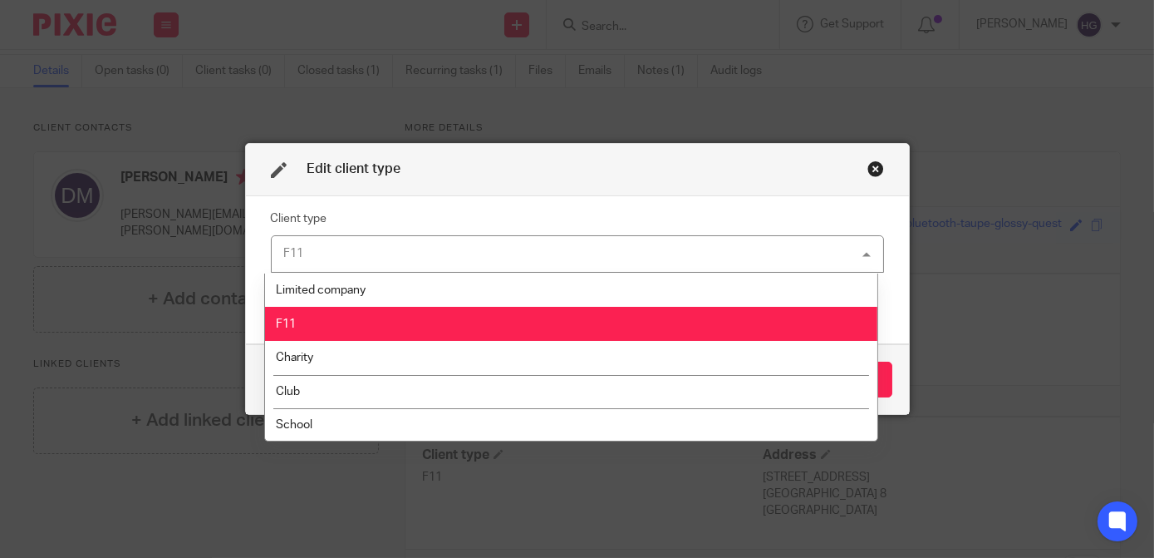 The image size is (1154, 558). I want to click on span: F11, so click(286, 324).